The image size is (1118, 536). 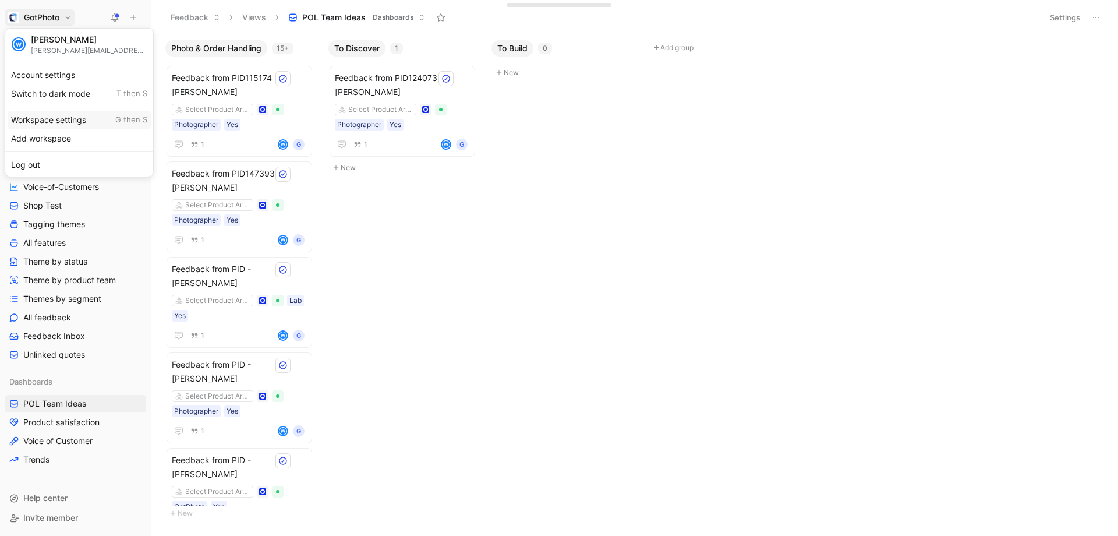 What do you see at coordinates (19, 44) in the screenshot?
I see `div: W` at bounding box center [19, 44].